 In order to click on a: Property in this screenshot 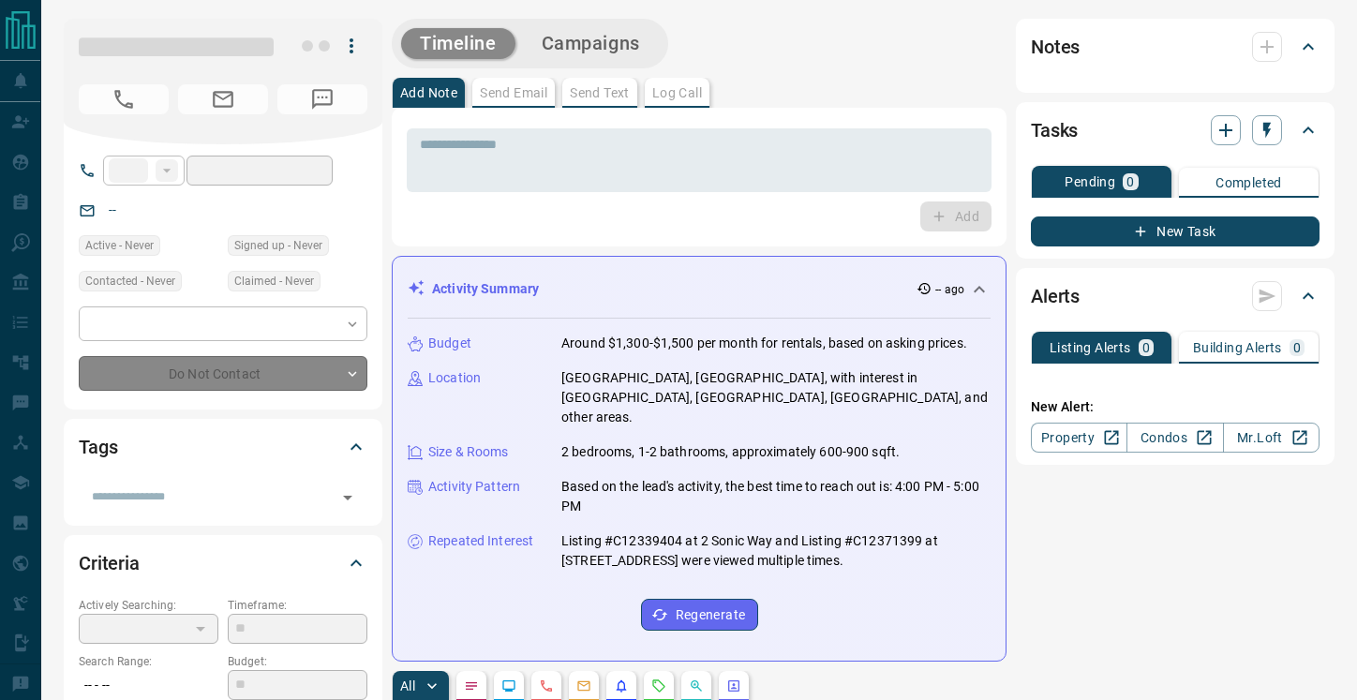, I will do `click(1079, 438)`.